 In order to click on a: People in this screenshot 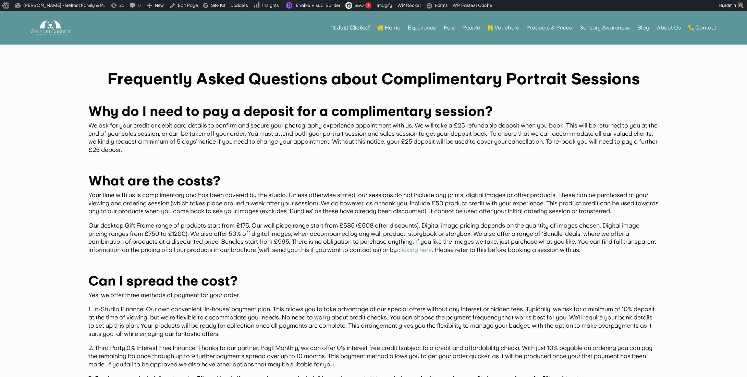, I will do `click(471, 28)`.